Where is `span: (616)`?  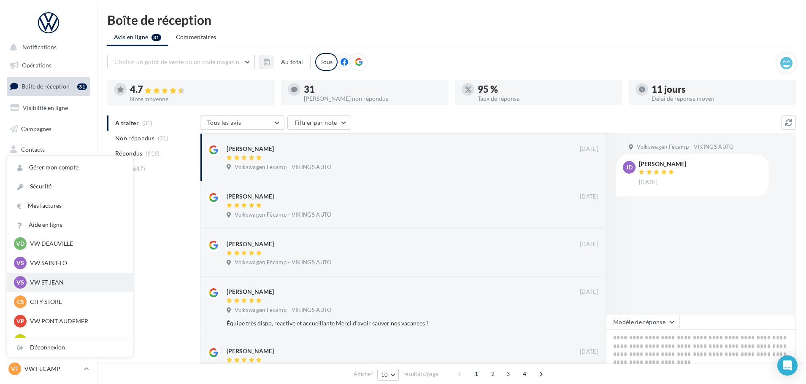
span: (616) is located at coordinates (153, 154).